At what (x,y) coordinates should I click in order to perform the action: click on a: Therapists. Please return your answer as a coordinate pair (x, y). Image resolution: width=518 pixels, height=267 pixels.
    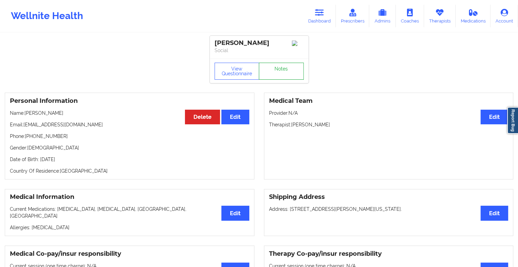
    Looking at the image, I should click on (439, 16).